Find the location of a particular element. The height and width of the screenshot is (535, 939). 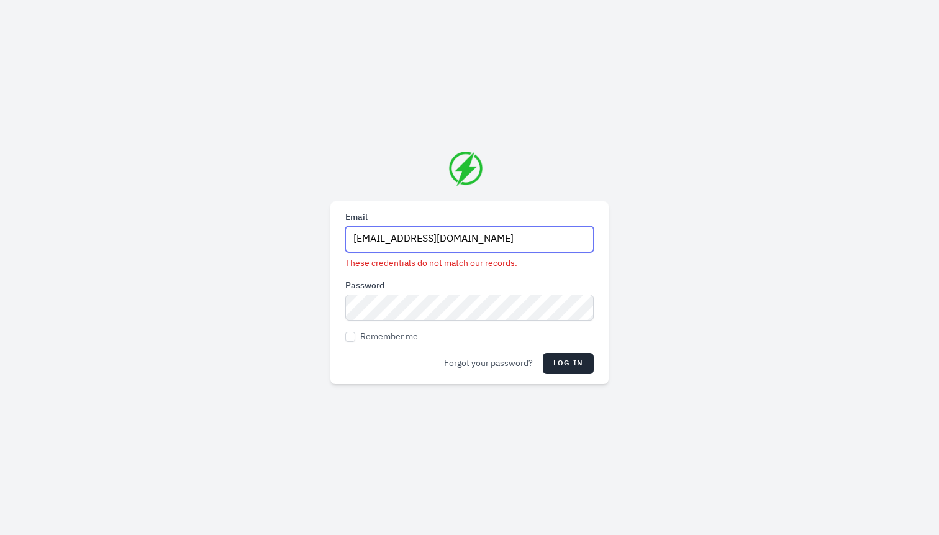

span: Password is located at coordinates (365, 286).